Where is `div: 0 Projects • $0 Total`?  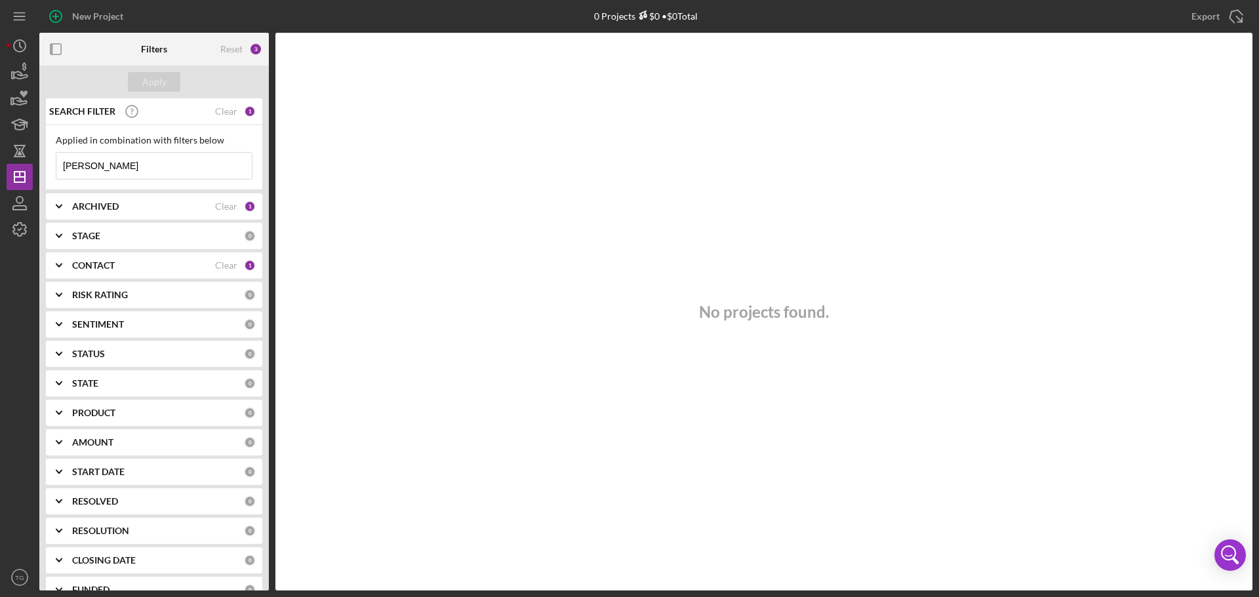 div: 0 Projects • $0 Total is located at coordinates (646, 16).